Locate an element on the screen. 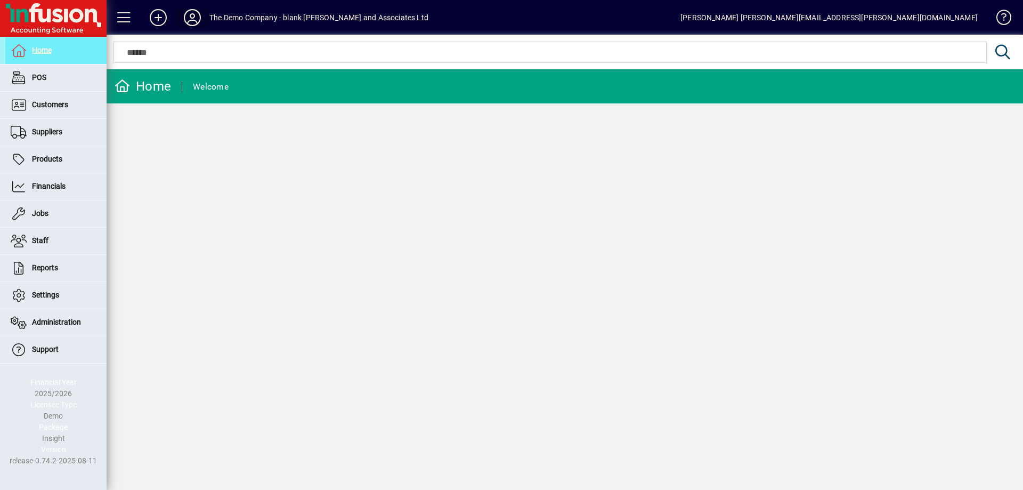  span: Support is located at coordinates (45, 349).